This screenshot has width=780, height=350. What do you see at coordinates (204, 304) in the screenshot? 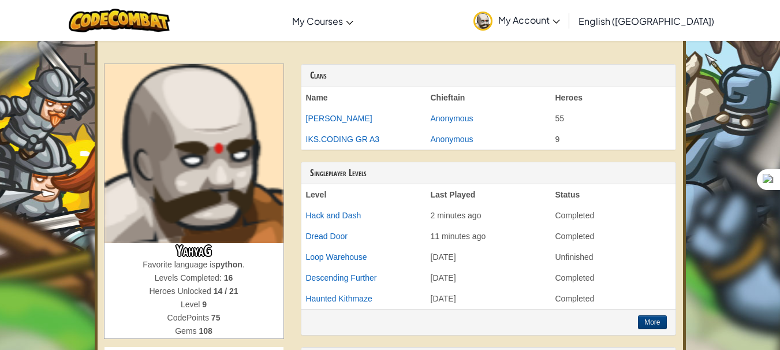
I see `strong: 9` at bounding box center [204, 304].